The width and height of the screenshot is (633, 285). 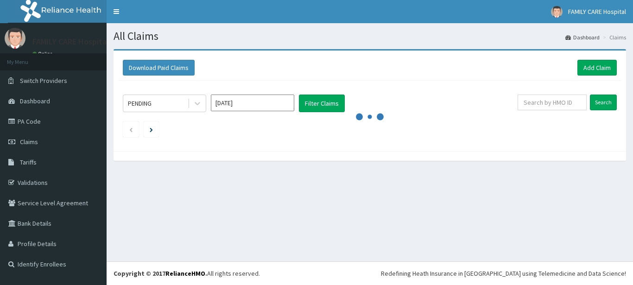 What do you see at coordinates (322, 103) in the screenshot?
I see `button: Filter Claims` at bounding box center [322, 103].